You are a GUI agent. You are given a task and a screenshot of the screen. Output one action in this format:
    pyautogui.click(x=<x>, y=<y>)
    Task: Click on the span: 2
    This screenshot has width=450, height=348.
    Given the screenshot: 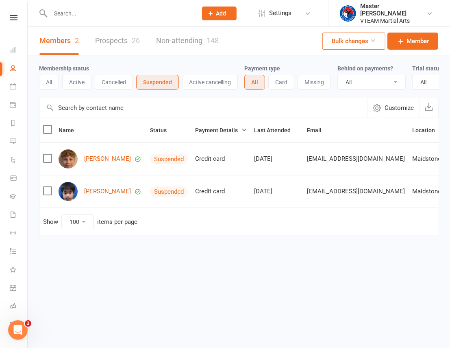 What is the action you would take?
    pyautogui.click(x=28, y=324)
    